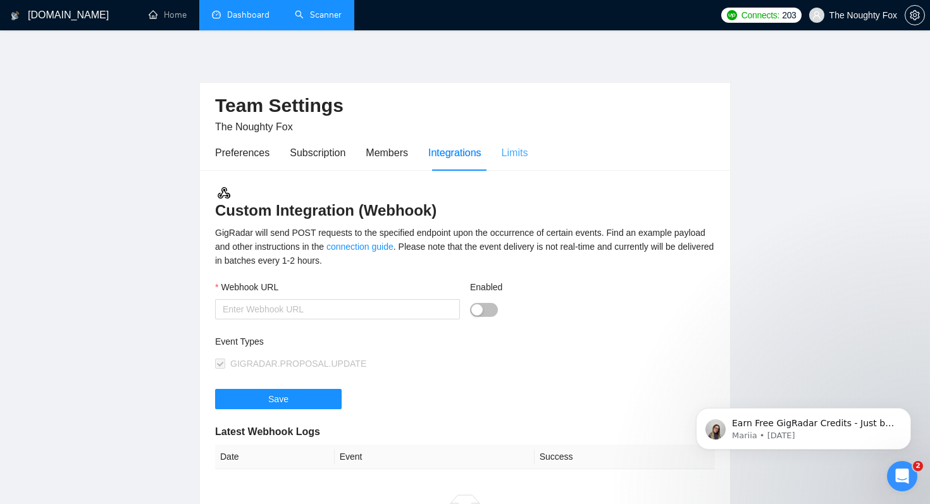 This screenshot has height=504, width=930. Describe the element at coordinates (455, 152) in the screenshot. I see `div: Integrations` at that location.